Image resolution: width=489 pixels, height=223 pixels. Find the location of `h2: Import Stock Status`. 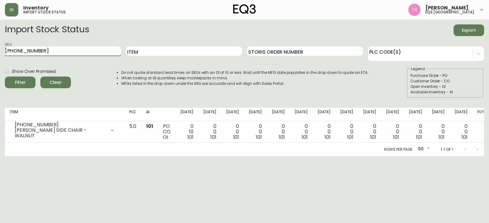

h2: Import Stock Status is located at coordinates (47, 30).